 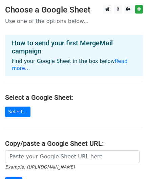 I want to click on input: Paste your Google Sheet URL here, so click(x=72, y=157).